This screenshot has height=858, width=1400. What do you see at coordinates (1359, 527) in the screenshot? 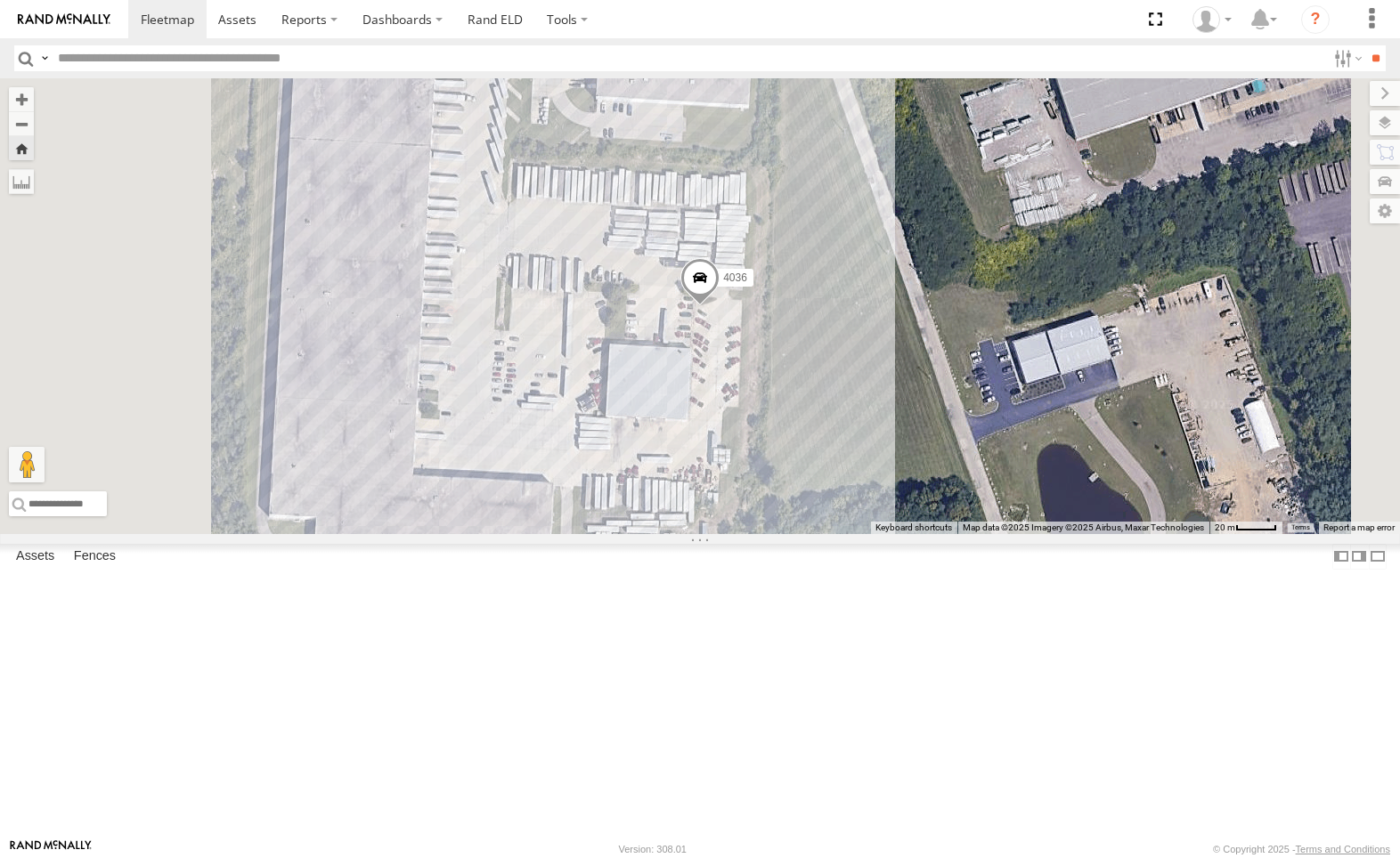
I see `a: Report a map error` at bounding box center [1359, 527].